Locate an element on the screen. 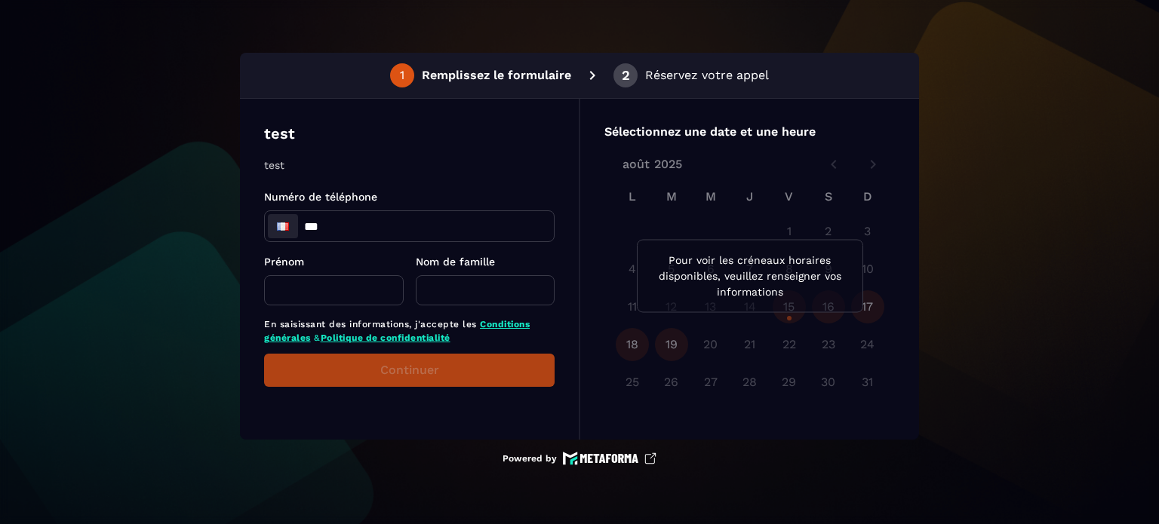 This screenshot has width=1159, height=524. span: Numéro de téléphone is located at coordinates (321, 197).